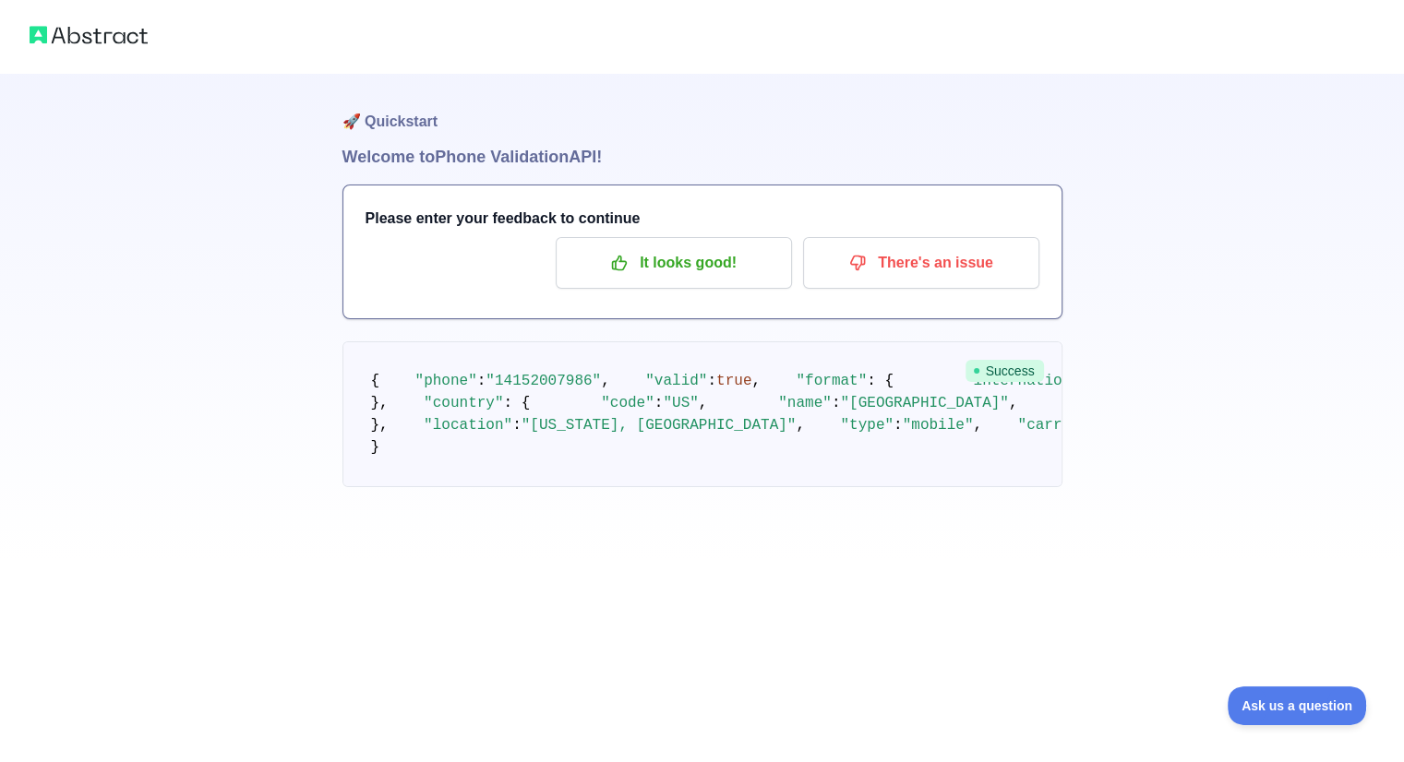 The width and height of the screenshot is (1404, 762). Describe the element at coordinates (543, 381) in the screenshot. I see `span: "14152007986"` at that location.